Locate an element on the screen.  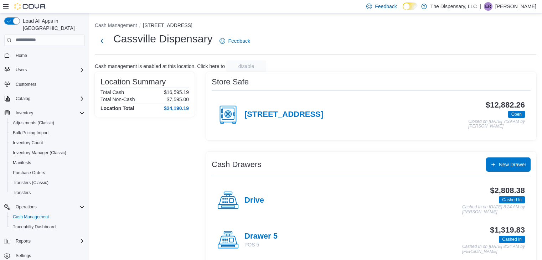
span: Transfers is located at coordinates (47, 193).